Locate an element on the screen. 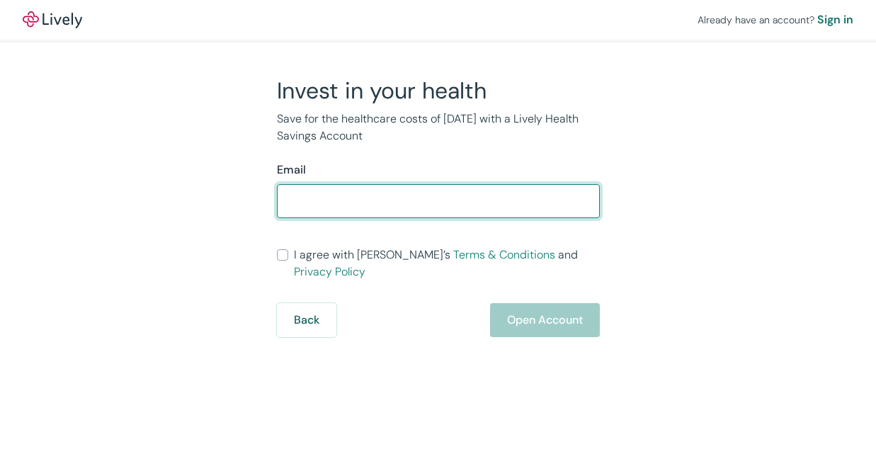 Image resolution: width=876 pixels, height=471 pixels. div: Sign in is located at coordinates (835, 20).